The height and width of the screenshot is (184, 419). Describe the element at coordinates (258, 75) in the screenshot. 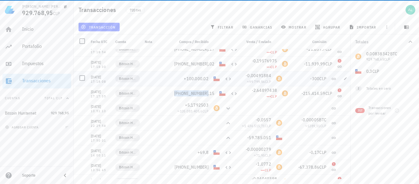

I see `span: -0,00491884` at that location.